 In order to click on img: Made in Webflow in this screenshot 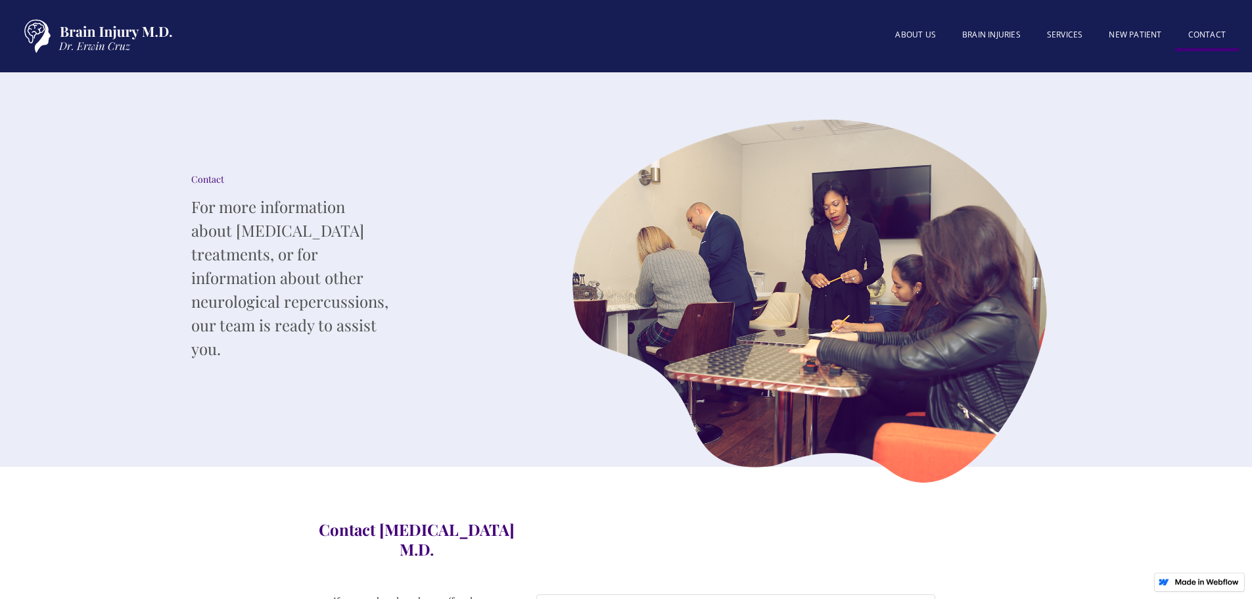, I will do `click(1207, 582)`.